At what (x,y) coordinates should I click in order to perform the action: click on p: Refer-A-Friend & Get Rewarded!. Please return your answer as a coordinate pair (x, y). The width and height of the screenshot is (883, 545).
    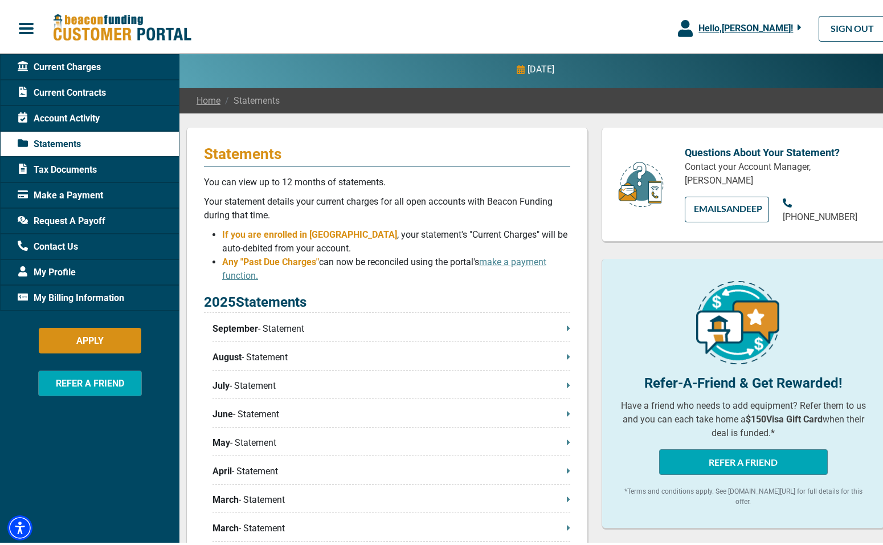
    Looking at the image, I should click on (743, 380).